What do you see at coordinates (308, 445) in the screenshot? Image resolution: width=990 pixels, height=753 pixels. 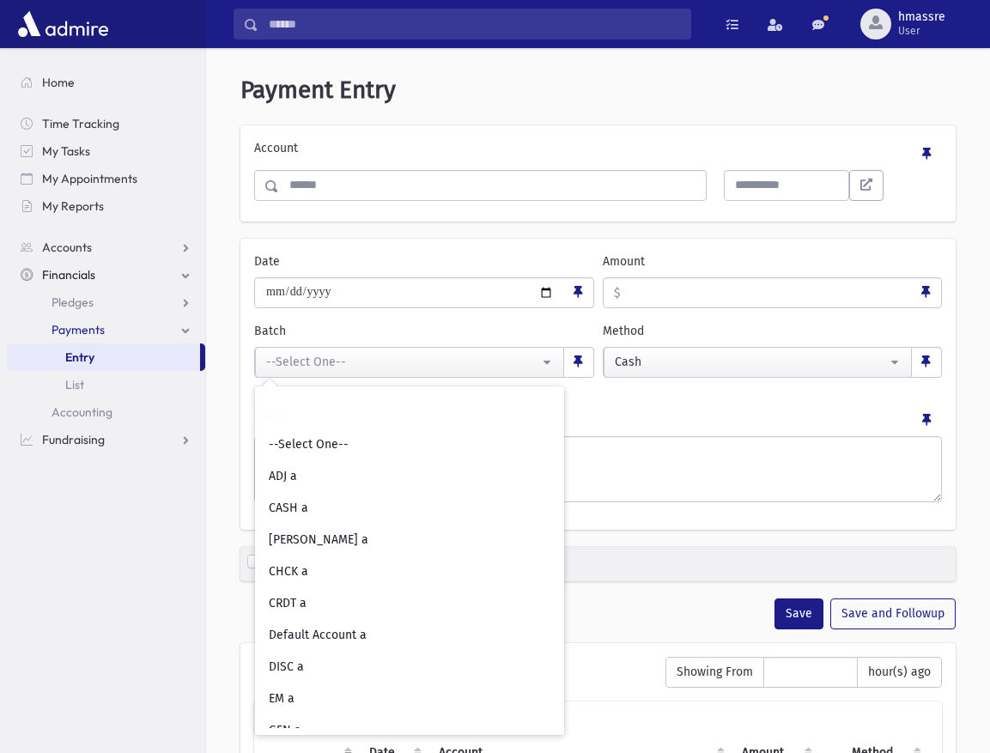 I see `span: --Select One--` at bounding box center [308, 445].